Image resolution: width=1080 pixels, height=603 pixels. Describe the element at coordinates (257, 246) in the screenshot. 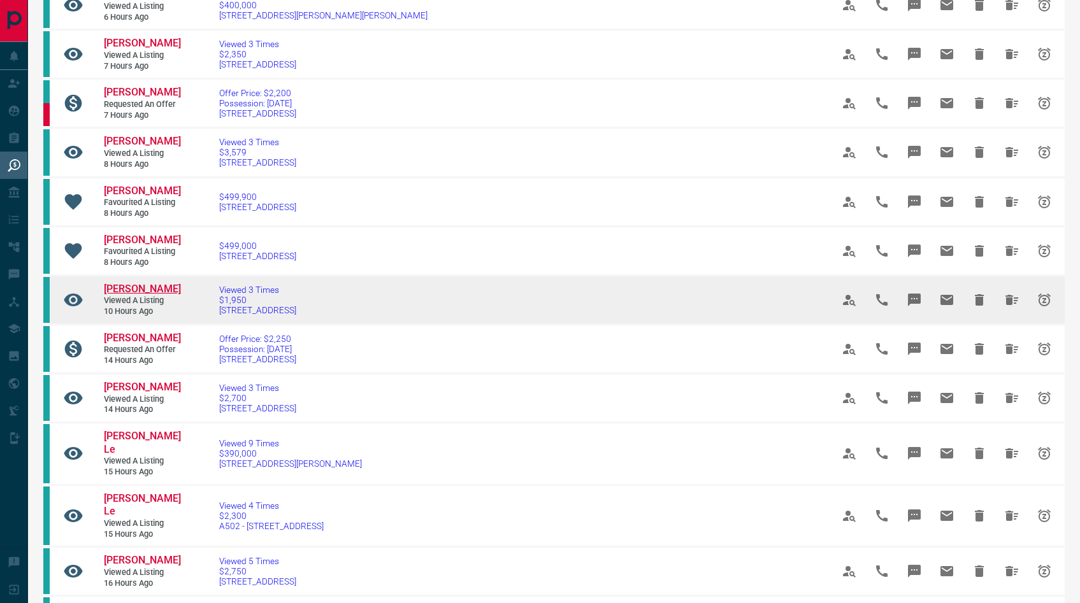

I see `span: $499,000` at that location.